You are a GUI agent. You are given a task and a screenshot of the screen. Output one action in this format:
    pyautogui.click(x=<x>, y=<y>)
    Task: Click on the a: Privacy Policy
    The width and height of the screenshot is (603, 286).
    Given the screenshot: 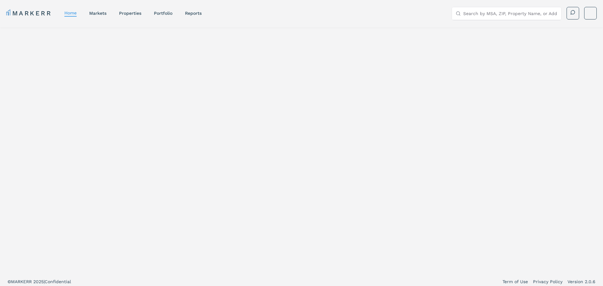 What is the action you would take?
    pyautogui.click(x=548, y=282)
    